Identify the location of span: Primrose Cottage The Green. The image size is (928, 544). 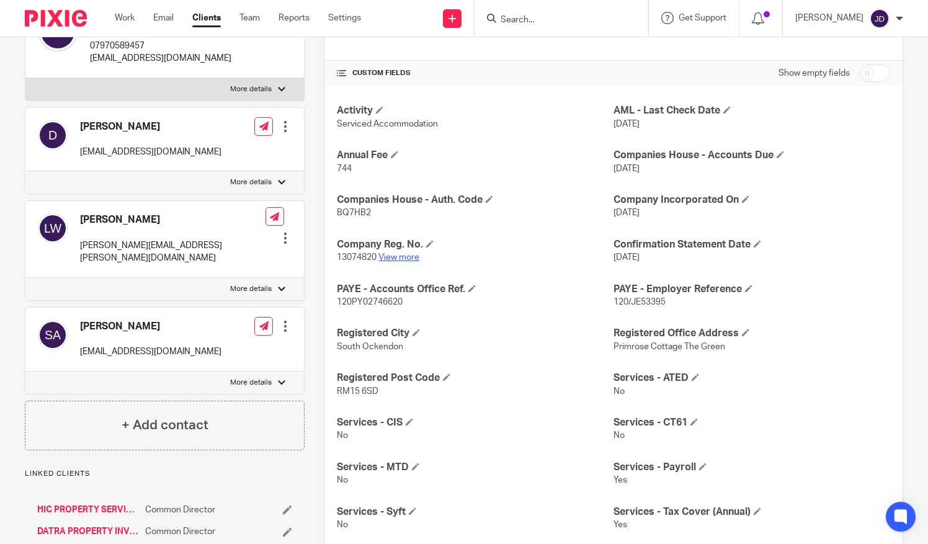
(669, 347).